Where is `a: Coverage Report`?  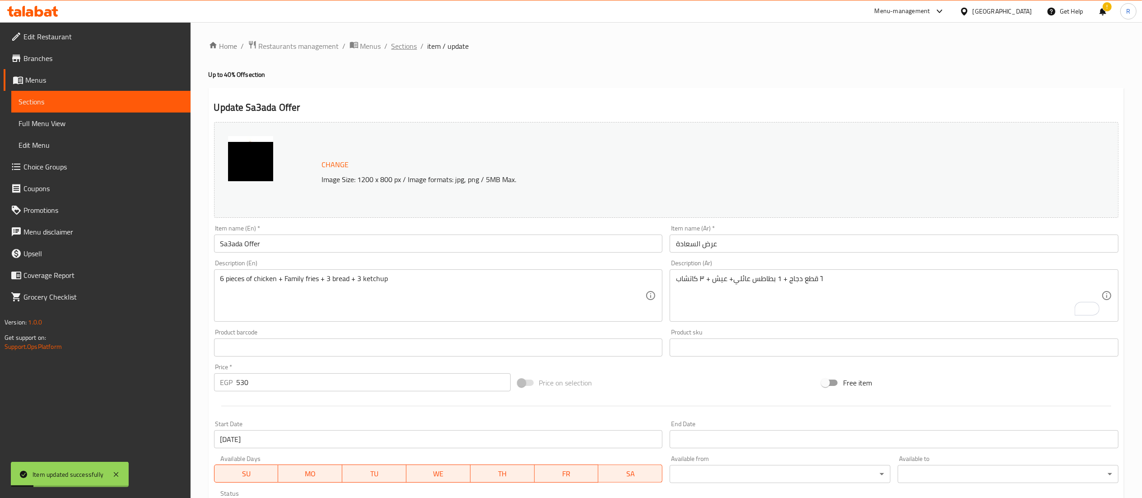
a: Coverage Report is located at coordinates (97, 275).